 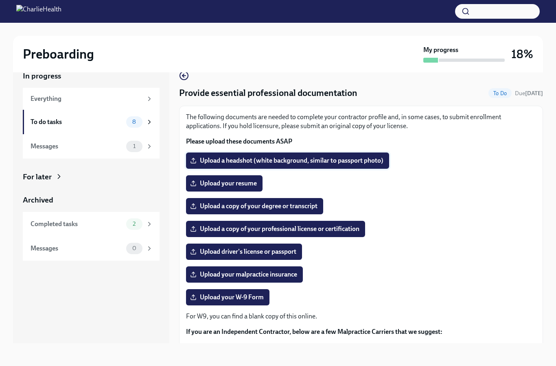 What do you see at coordinates (254, 206) in the screenshot?
I see `span: Upload a copy of your degree or transcript` at bounding box center [254, 206].